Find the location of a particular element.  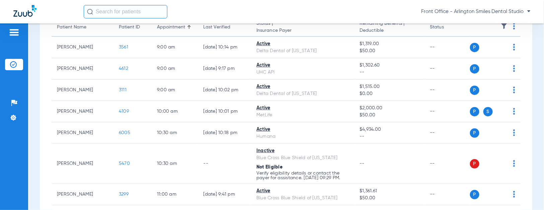

img: hamburger-icon is located at coordinates (14, 32).